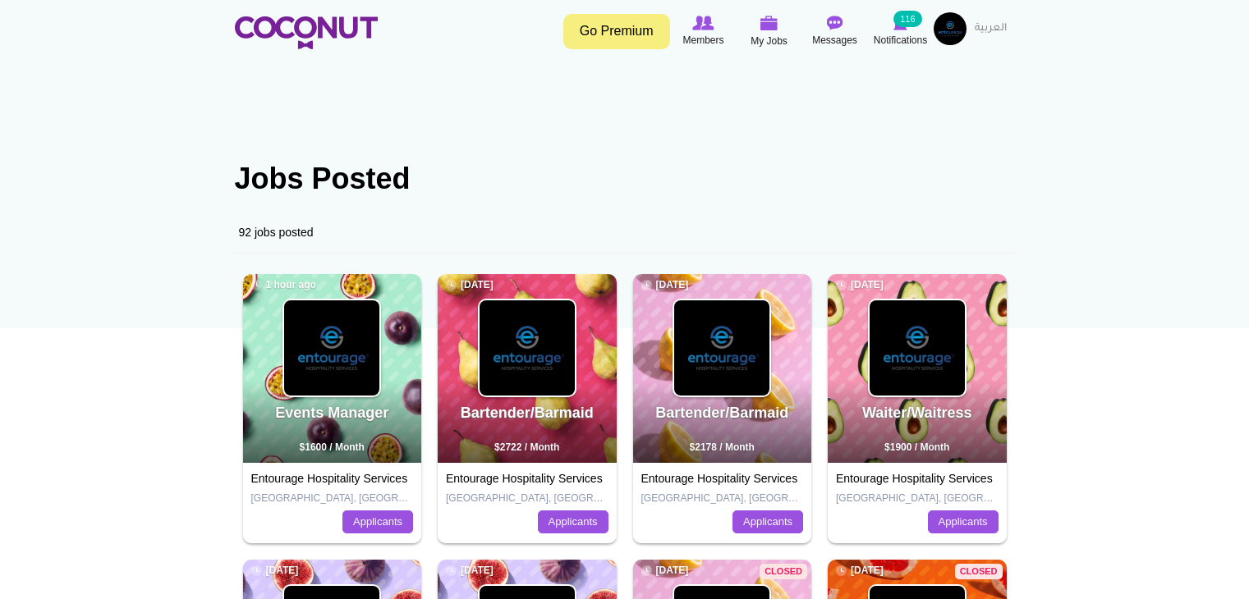 Image resolution: width=1249 pixels, height=599 pixels. What do you see at coordinates (625, 179) in the screenshot?
I see `h1: Jobs Posted` at bounding box center [625, 179].